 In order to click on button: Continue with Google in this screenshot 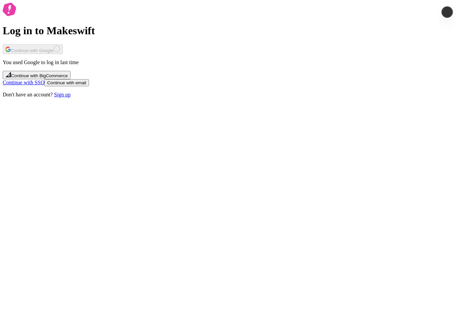, I will do `click(33, 49)`.